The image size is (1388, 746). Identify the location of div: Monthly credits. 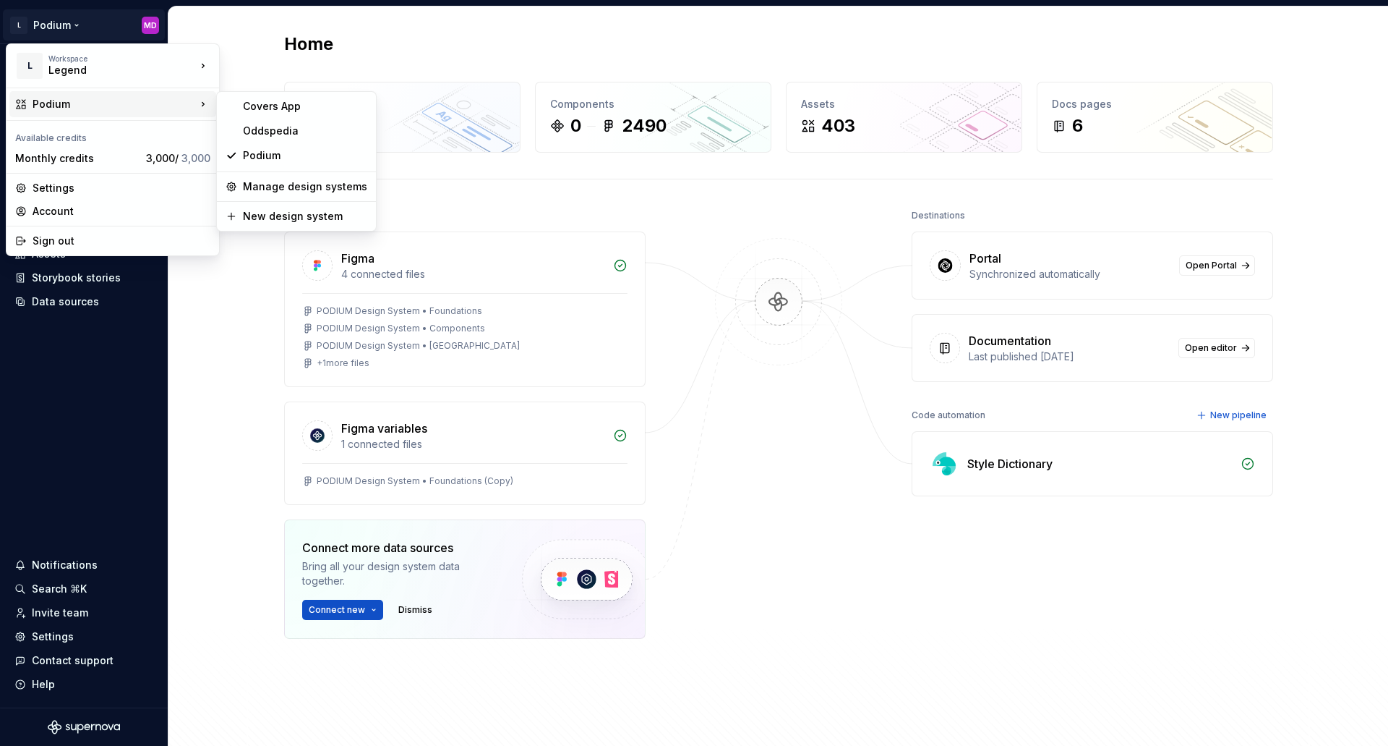
(77, 158).